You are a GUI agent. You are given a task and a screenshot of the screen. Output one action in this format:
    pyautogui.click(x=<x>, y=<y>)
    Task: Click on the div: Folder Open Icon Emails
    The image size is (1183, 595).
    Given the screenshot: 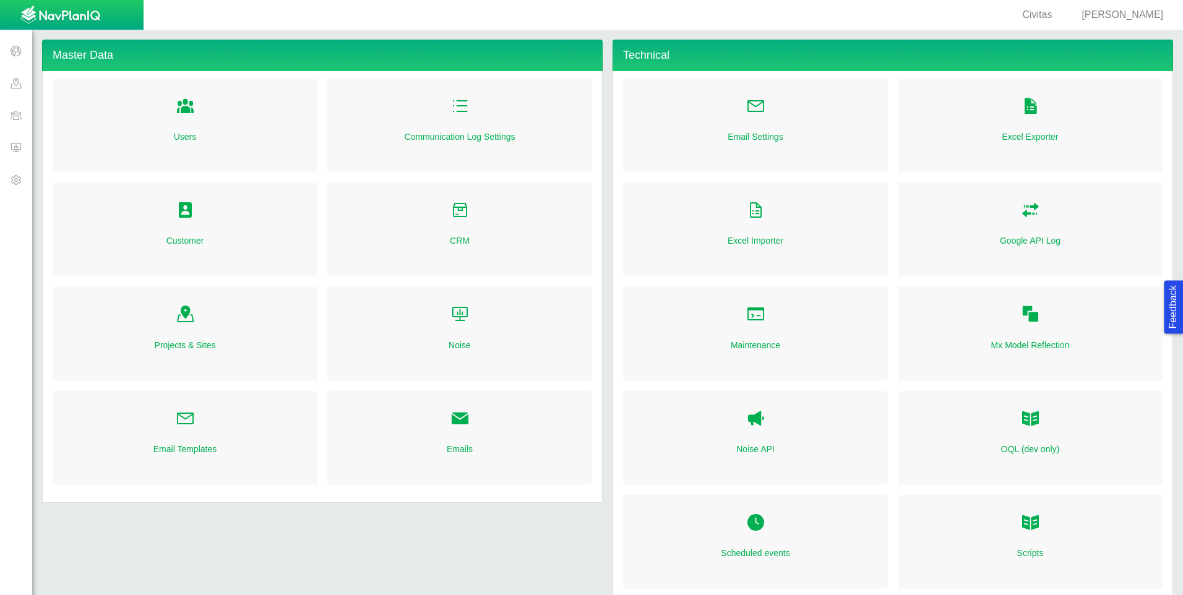 What is the action you would take?
    pyautogui.click(x=460, y=438)
    